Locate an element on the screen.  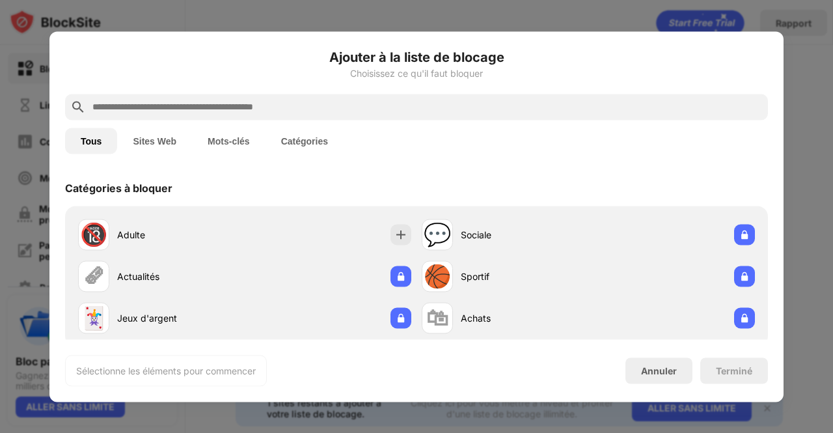
button: Sites Web is located at coordinates (154, 141).